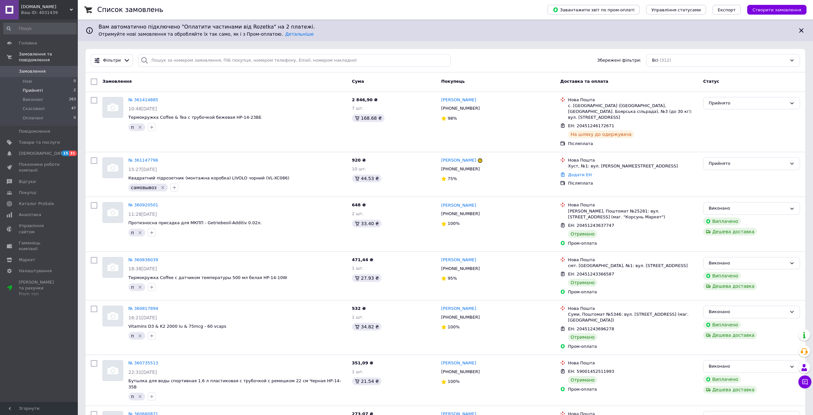 The height and width of the screenshot is (415, 813). What do you see at coordinates (358, 108) in the screenshot?
I see `span: 7 шт.` at bounding box center [358, 108].